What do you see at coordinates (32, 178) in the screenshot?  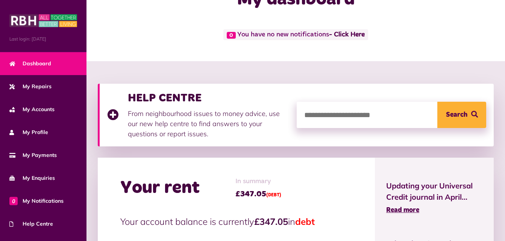 I see `span: My Enquiries` at bounding box center [32, 178].